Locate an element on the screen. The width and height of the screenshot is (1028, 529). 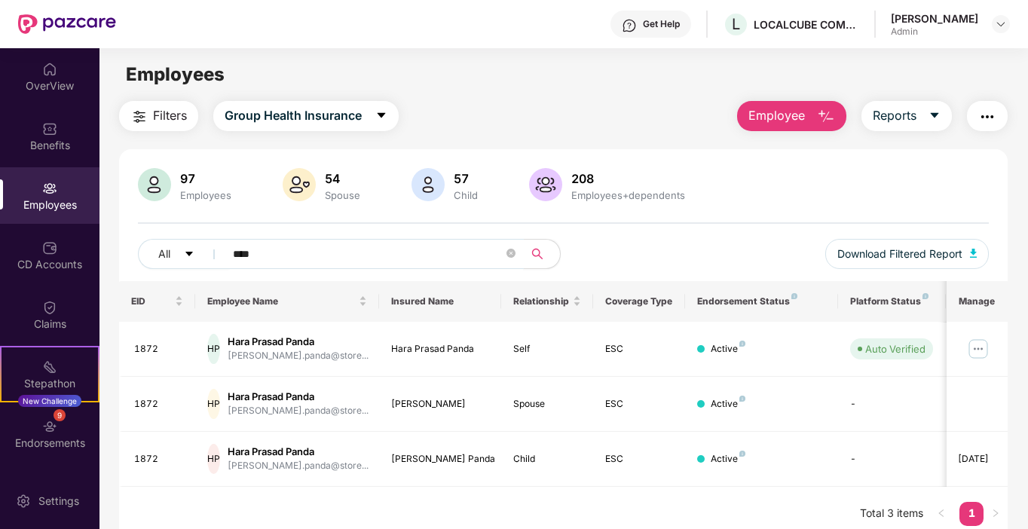
div: 208 is located at coordinates (628, 179).